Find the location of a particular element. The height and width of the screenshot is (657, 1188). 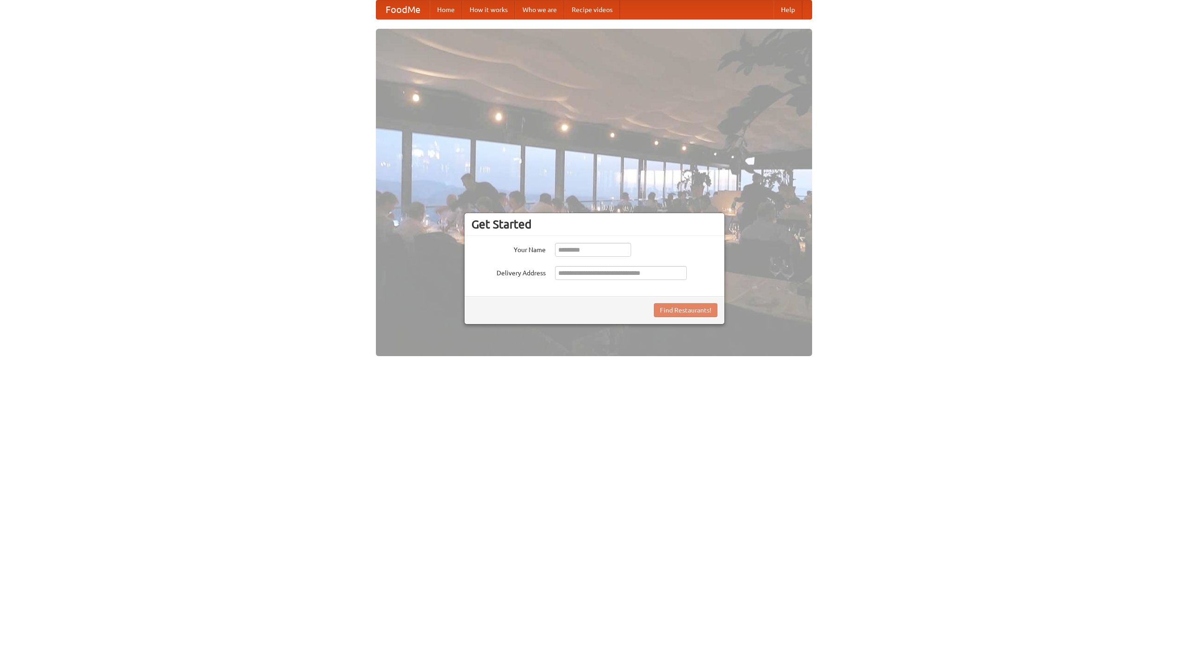

a: Home is located at coordinates (446, 10).